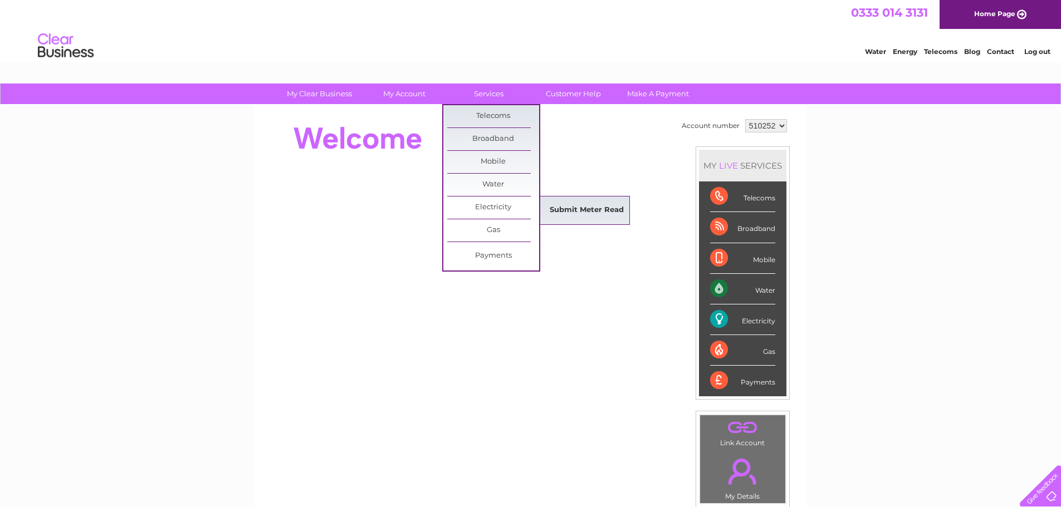  I want to click on a: Energy, so click(905, 51).